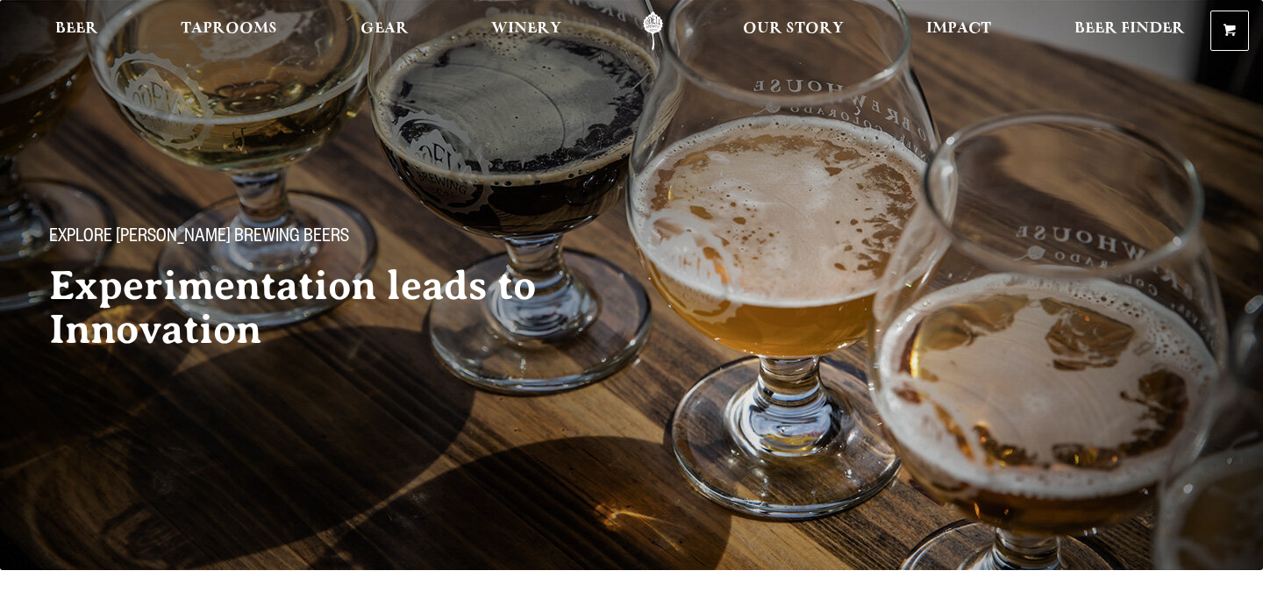  I want to click on a: Taprooms, so click(229, 31).